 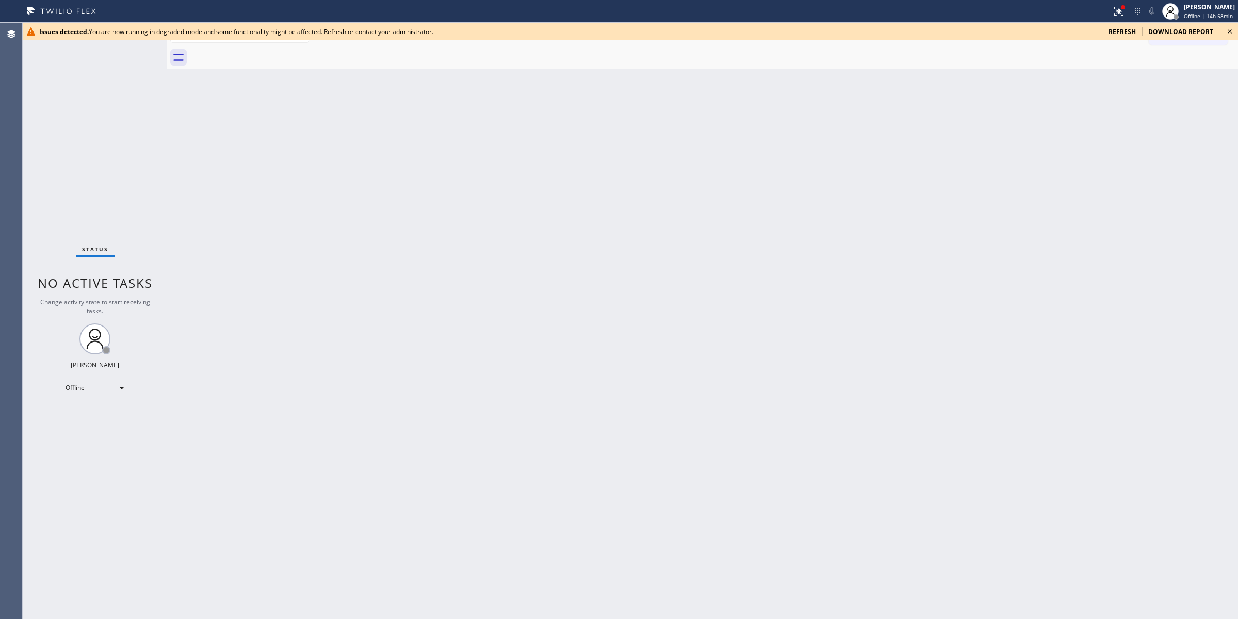 What do you see at coordinates (95, 388) in the screenshot?
I see `div: Offline` at bounding box center [95, 388].